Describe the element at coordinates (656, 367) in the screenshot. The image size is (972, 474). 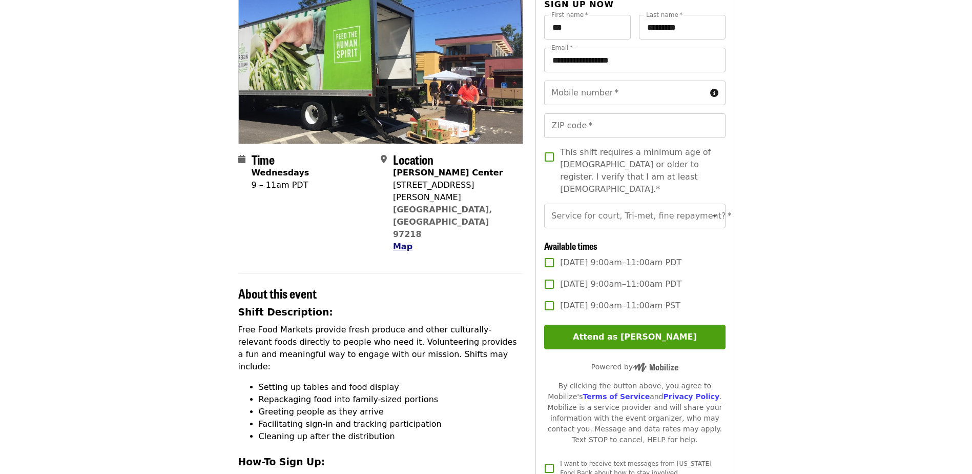
I see `img: Powered by Mobilize` at that location.